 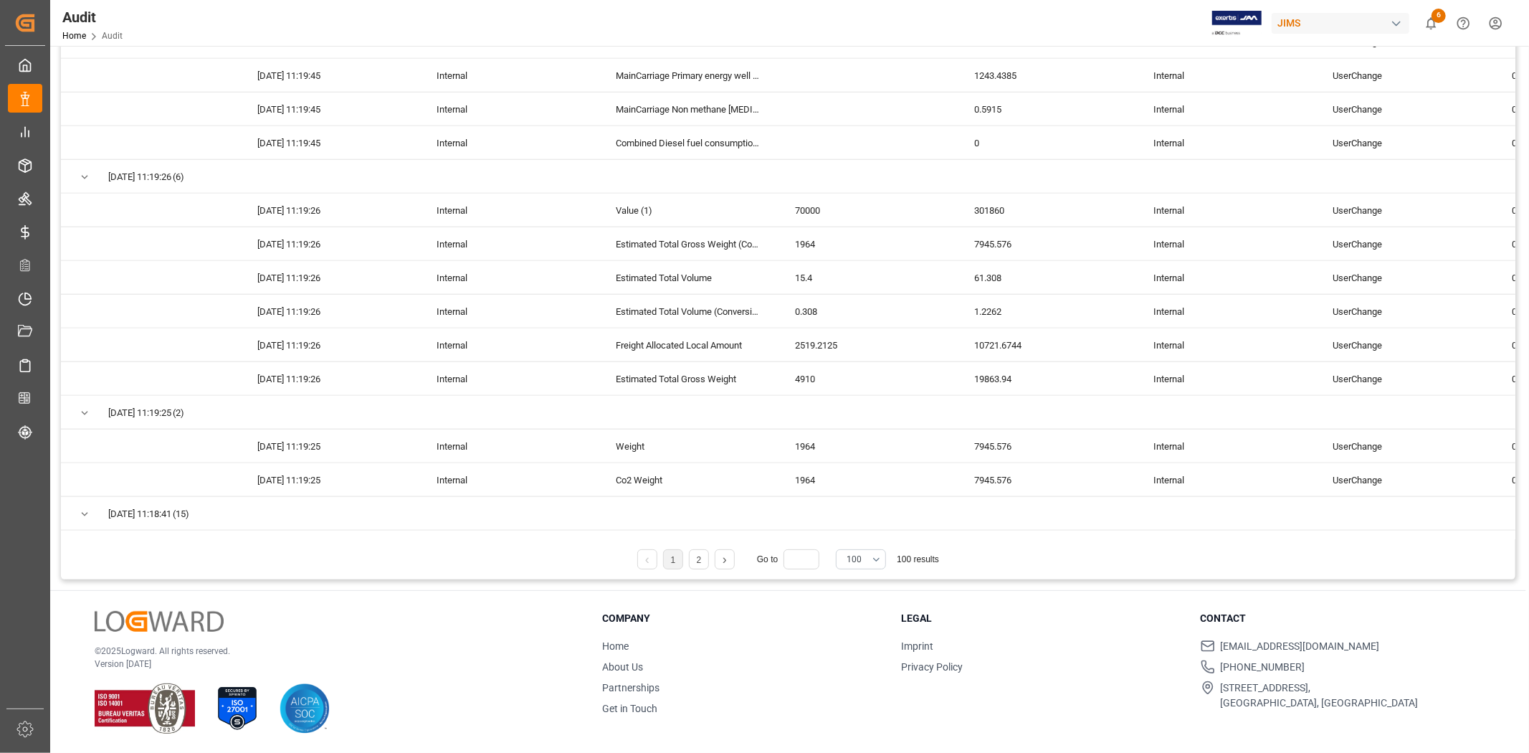 What do you see at coordinates (1438, 16) in the screenshot?
I see `span: 6` at bounding box center [1438, 16].